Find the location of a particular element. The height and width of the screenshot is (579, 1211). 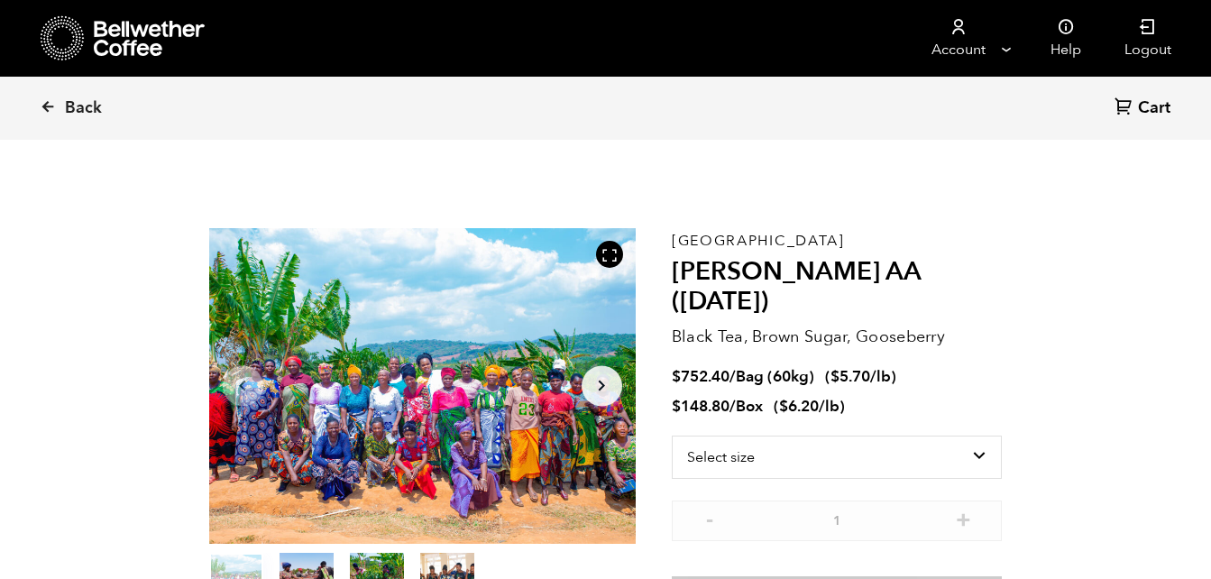

a: Cart is located at coordinates (1144, 108).